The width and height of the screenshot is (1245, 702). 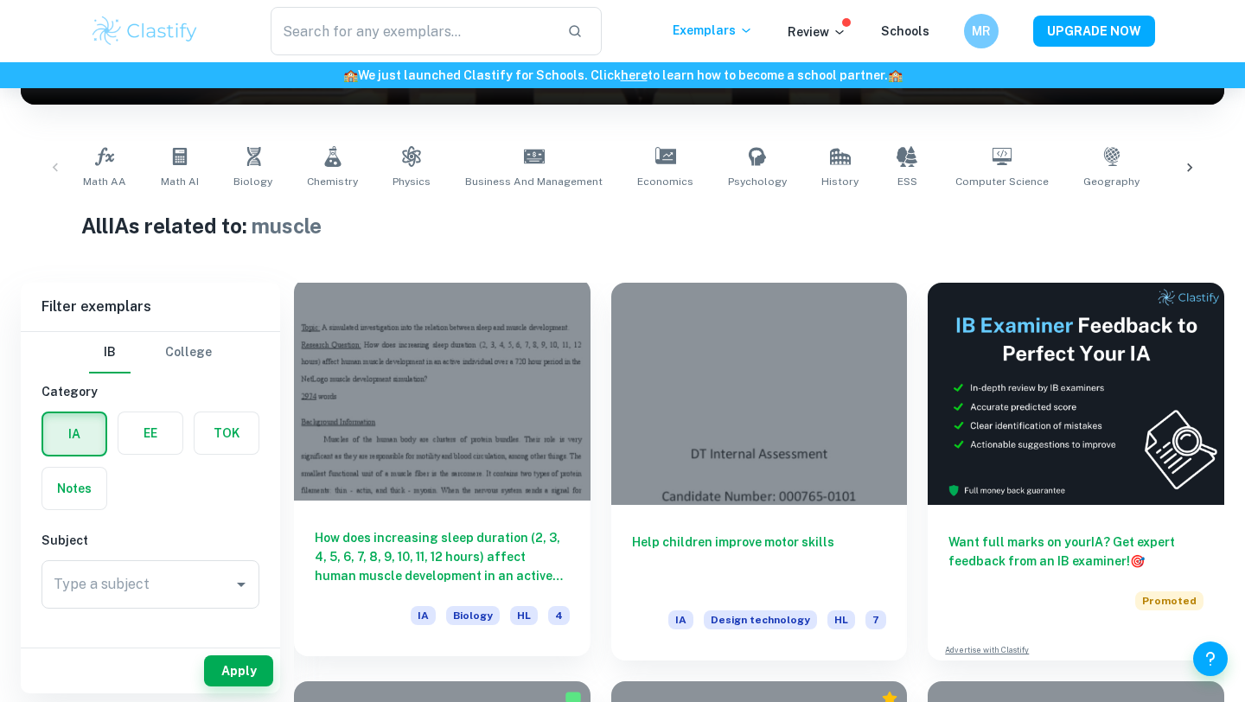 I want to click on div: Filter type choice, so click(x=150, y=353).